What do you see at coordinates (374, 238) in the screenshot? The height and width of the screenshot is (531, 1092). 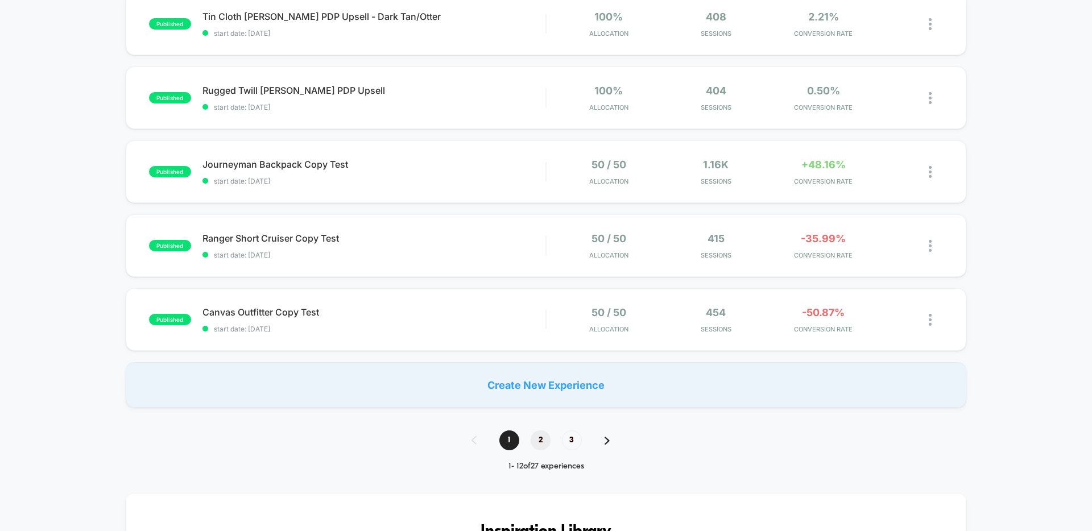 I see `span: Ranger Short Cruiser Copy Test` at bounding box center [374, 238].